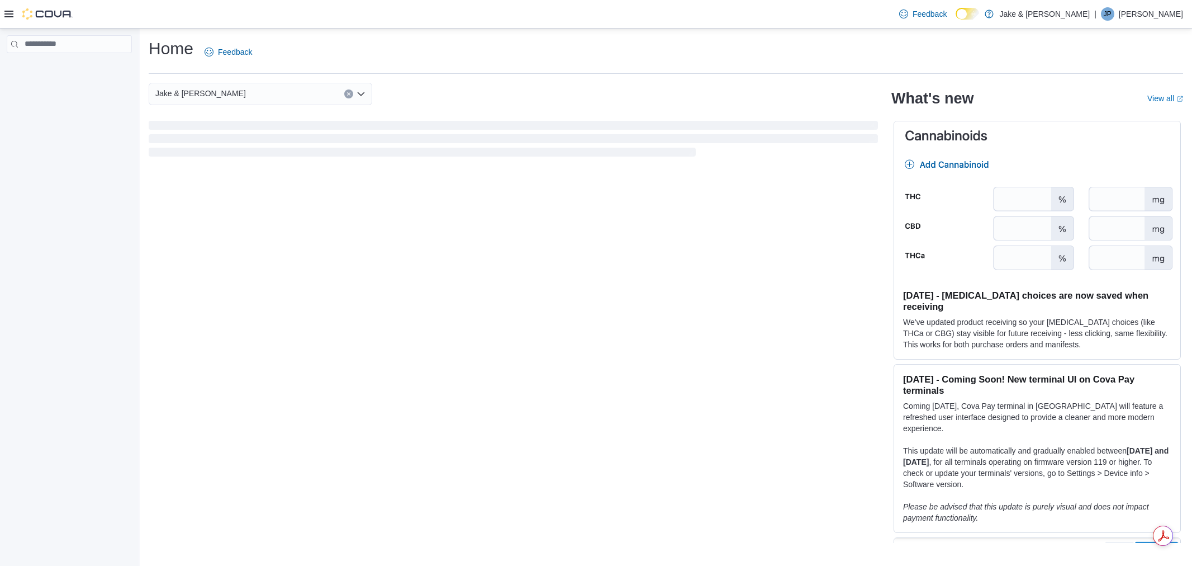 The width and height of the screenshot is (1192, 566). What do you see at coordinates (1037, 467) in the screenshot?
I see `p: This update will be automatically and gradually enabled between , for all terminals operating on ...` at bounding box center [1037, 467].